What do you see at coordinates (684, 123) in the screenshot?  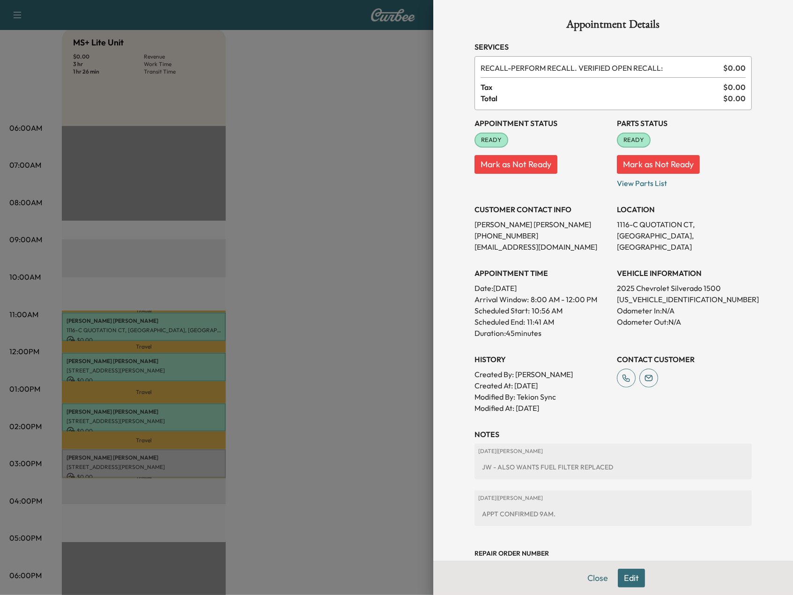 I see `h3: Parts Status` at bounding box center [684, 123].